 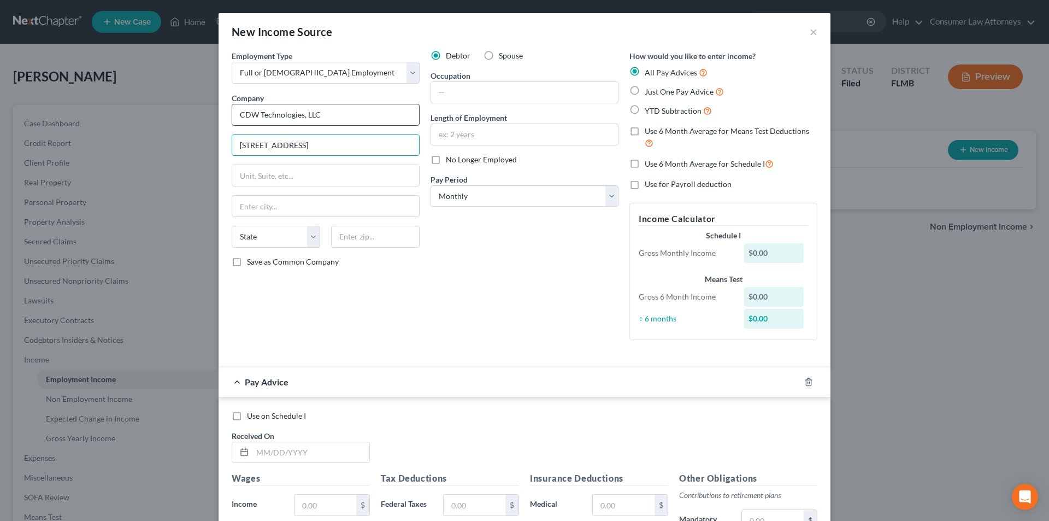 I want to click on span: Debtor, so click(x=458, y=55).